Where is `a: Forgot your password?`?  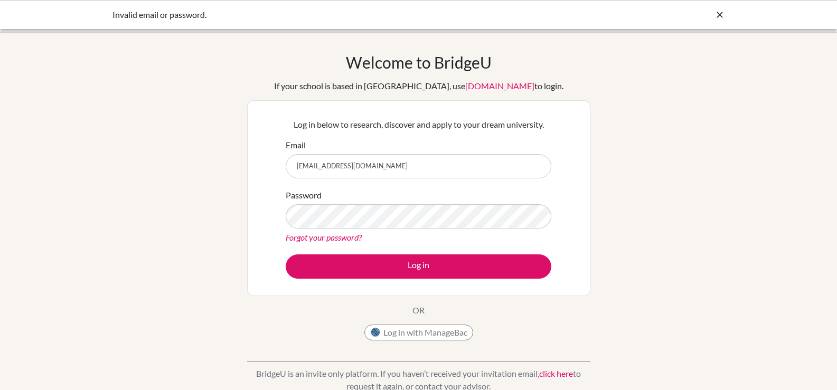
a: Forgot your password? is located at coordinates (324, 237).